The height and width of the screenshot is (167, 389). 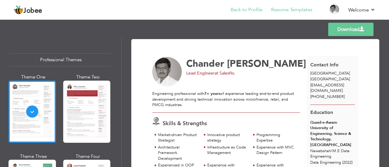 What do you see at coordinates (205, 64) in the screenshot?
I see `span: Chander` at bounding box center [205, 64].